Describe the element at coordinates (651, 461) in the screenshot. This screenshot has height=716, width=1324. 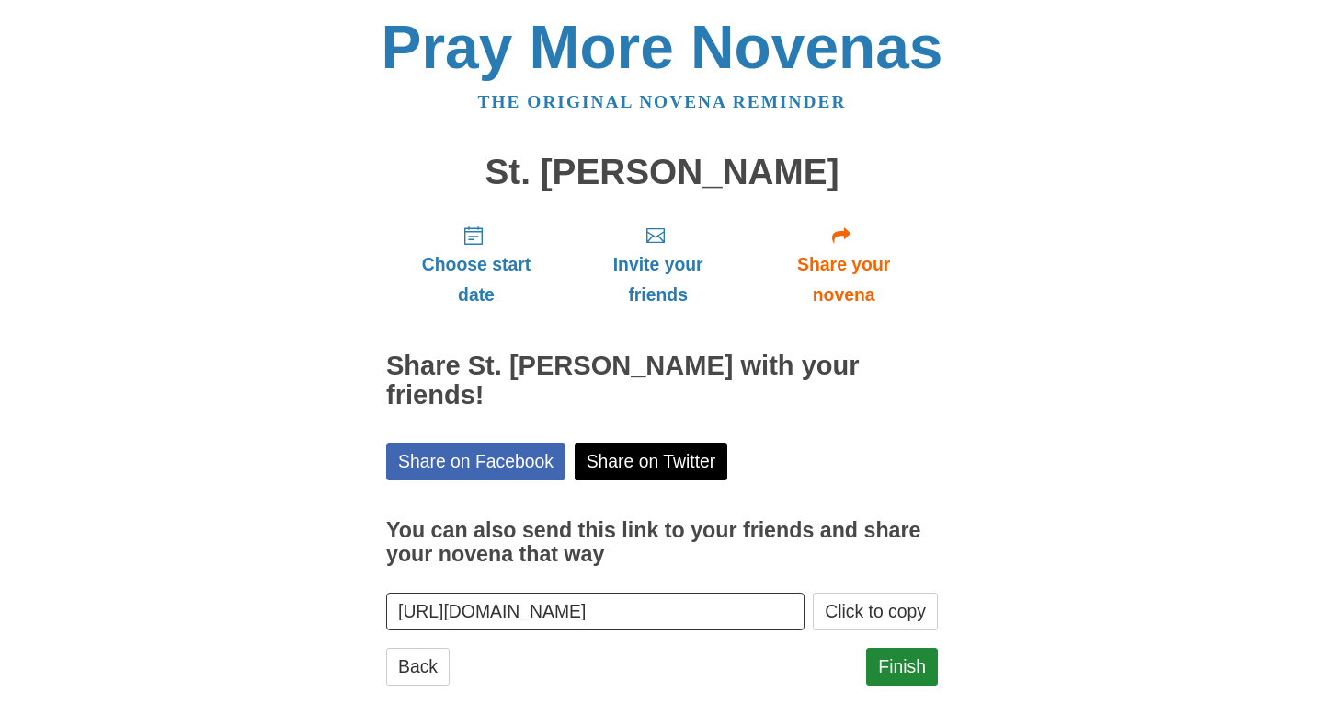
I see `a: Share on Twitter` at that location.